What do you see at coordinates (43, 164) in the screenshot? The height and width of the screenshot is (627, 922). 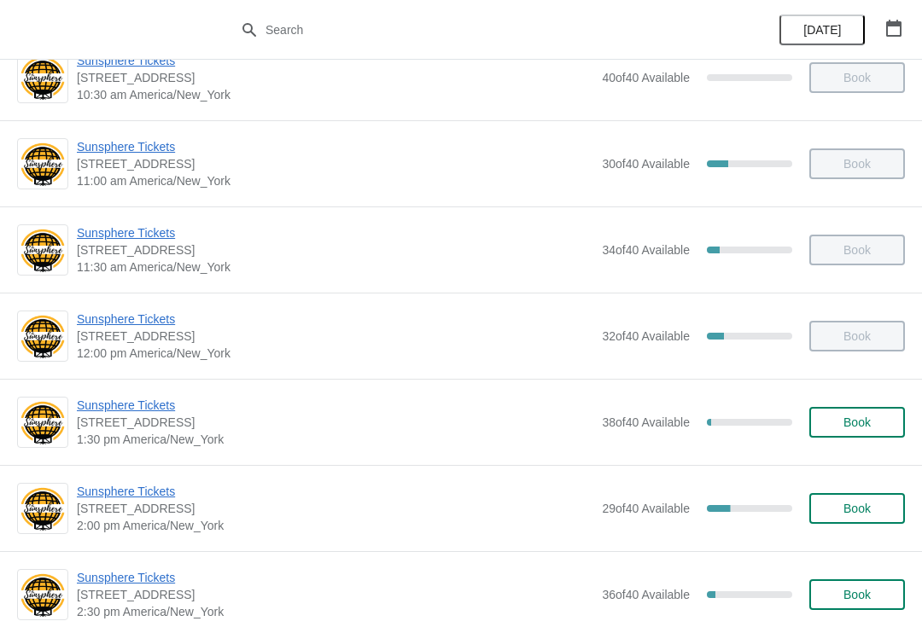 I see `img: Sunsphere Tickets | 810 Clinch Avenue, Knoxville, TN, USA | 11:00 am America/New_York` at bounding box center [43, 164].